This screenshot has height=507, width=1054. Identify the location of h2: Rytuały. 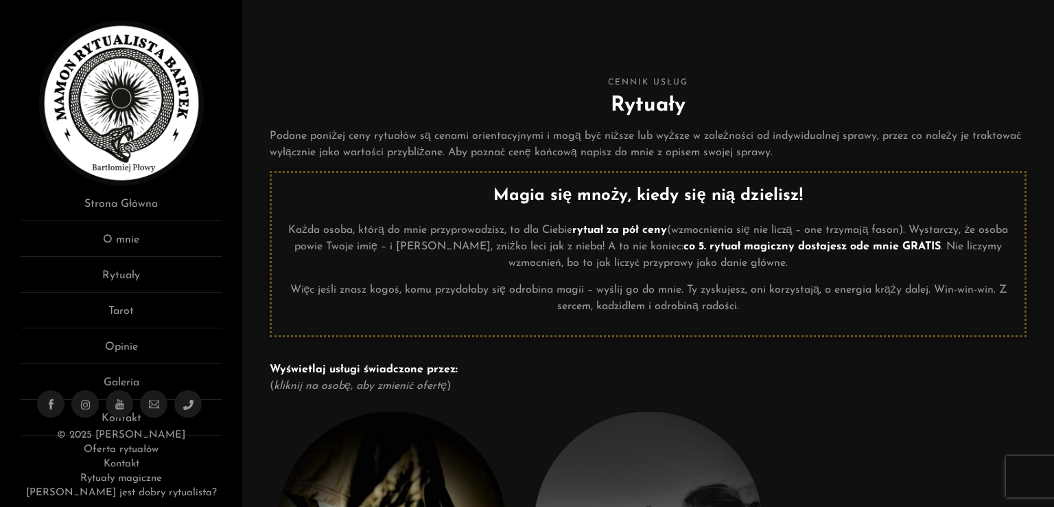
(648, 105).